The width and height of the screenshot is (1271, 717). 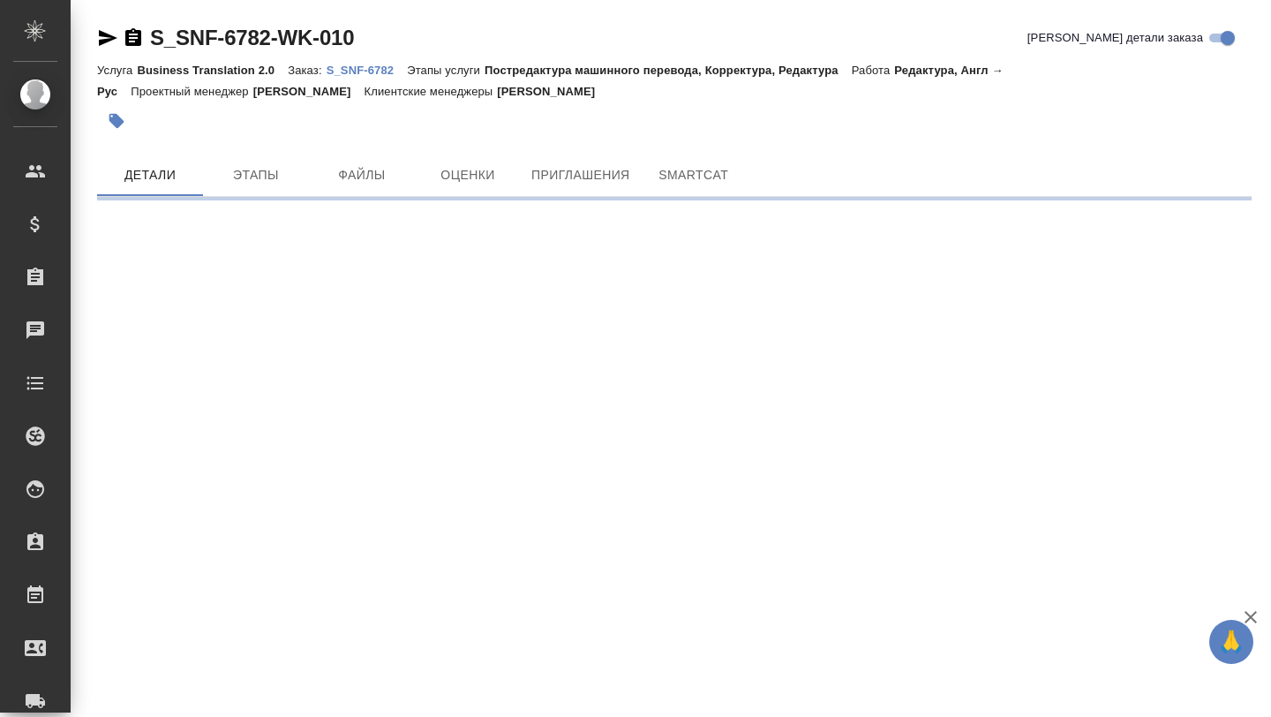 What do you see at coordinates (362, 175) in the screenshot?
I see `span: Файлы` at bounding box center [362, 175].